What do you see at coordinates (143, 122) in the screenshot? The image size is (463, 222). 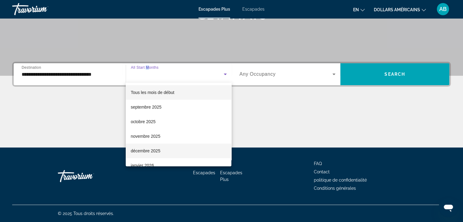 I see `font: octobre 2025` at bounding box center [143, 122].